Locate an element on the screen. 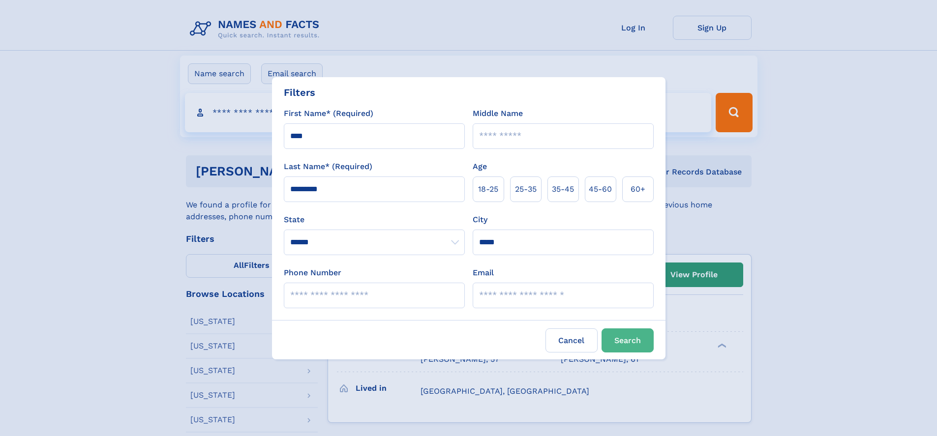  label: Phone Number is located at coordinates (312, 273).